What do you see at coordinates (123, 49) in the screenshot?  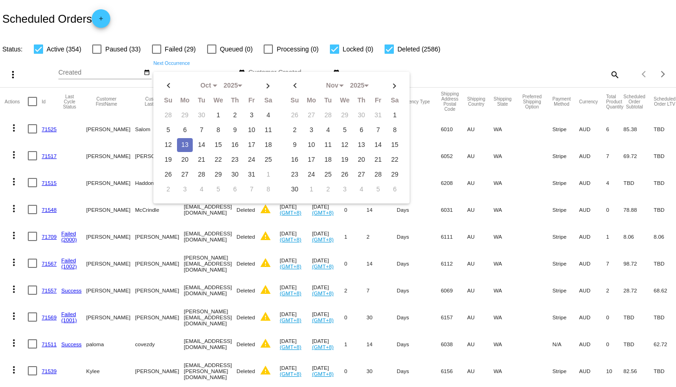 I see `span: Paused (33)` at bounding box center [123, 49].